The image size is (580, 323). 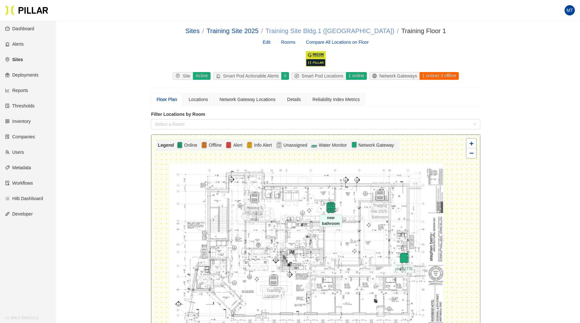 What do you see at coordinates (266, 42) in the screenshot?
I see `a: Edit` at bounding box center [266, 42].